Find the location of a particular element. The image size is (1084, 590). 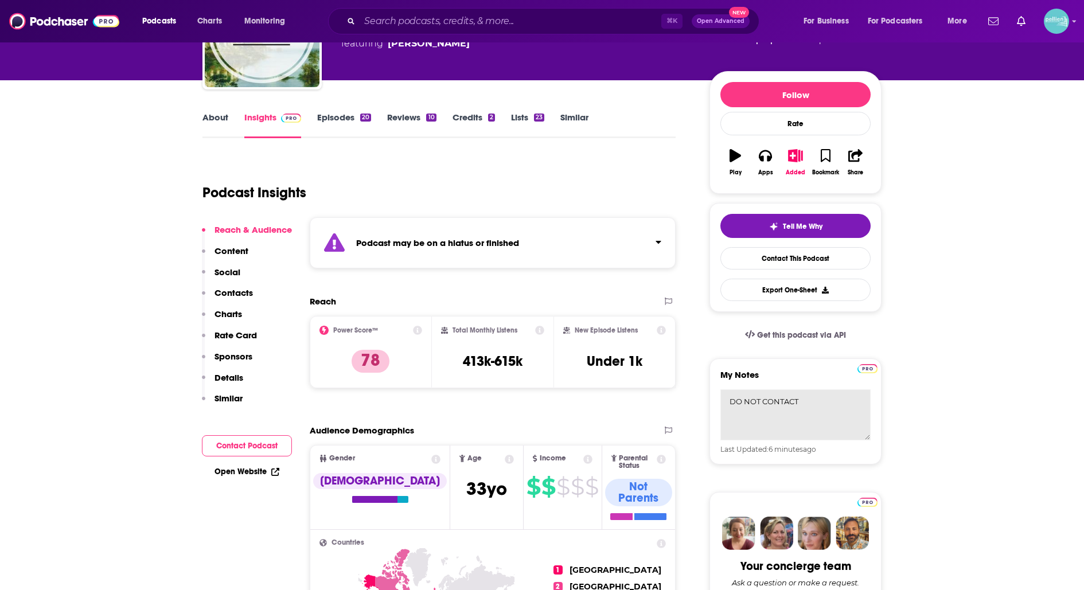

a: Episodes20 is located at coordinates (344, 125).